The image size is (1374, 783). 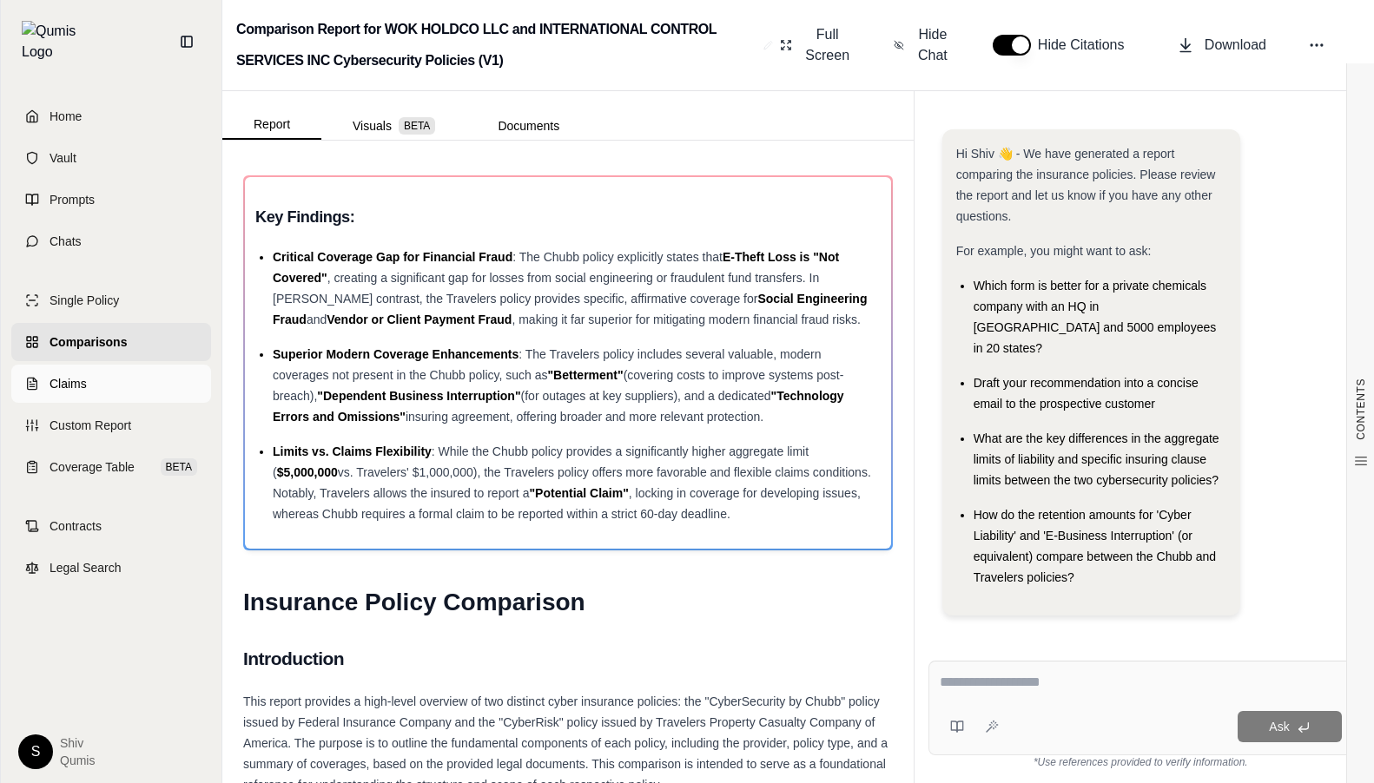 What do you see at coordinates (36, 752) in the screenshot?
I see `div: S` at bounding box center [36, 752].